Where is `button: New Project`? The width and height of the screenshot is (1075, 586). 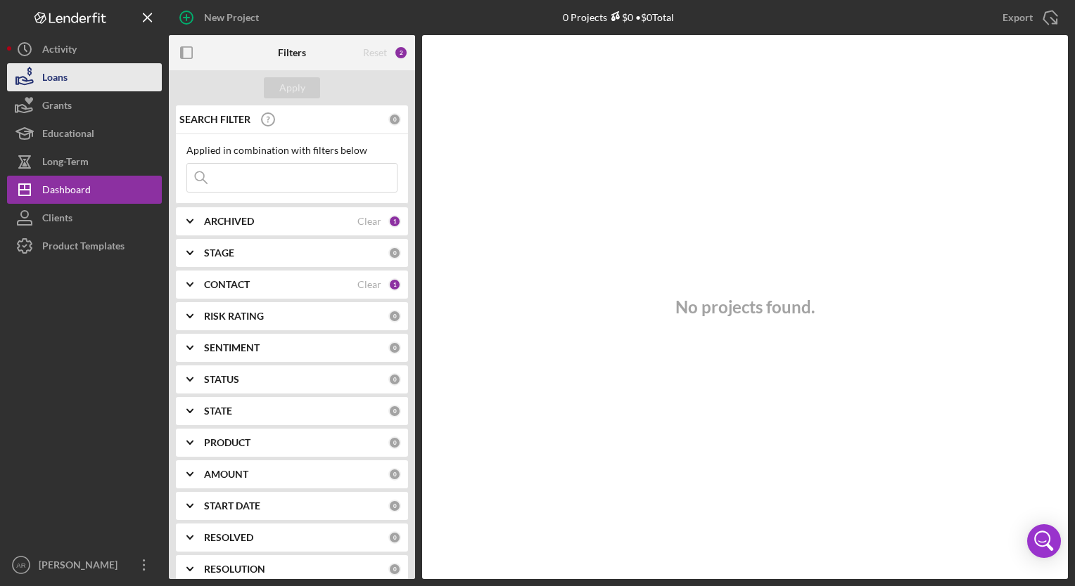
button: New Project is located at coordinates (221, 18).